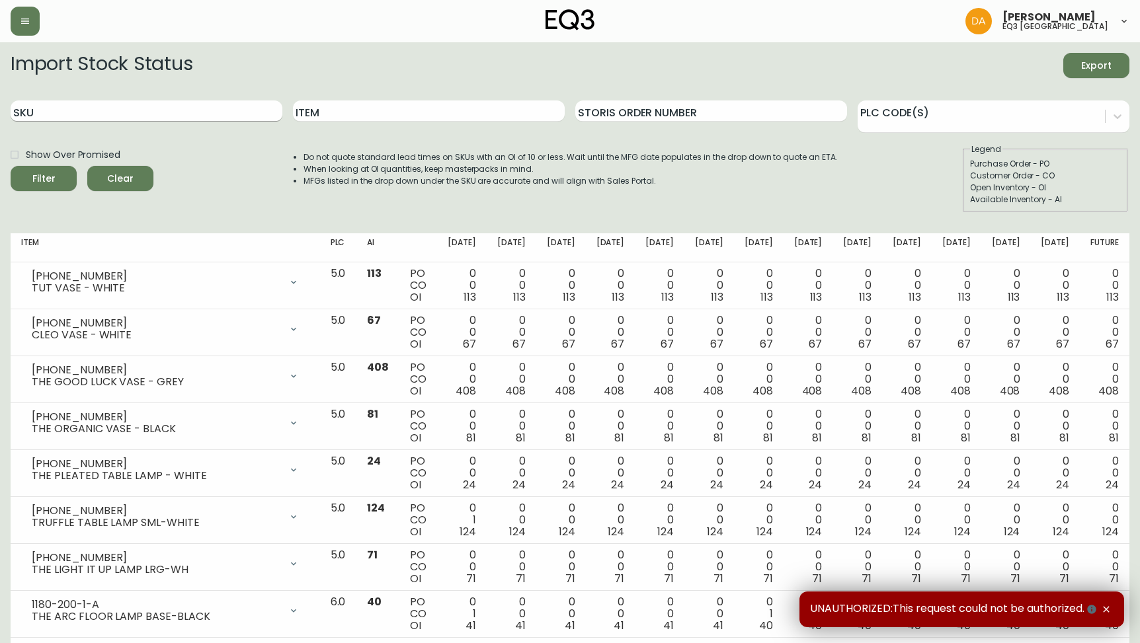 The width and height of the screenshot is (1140, 643). What do you see at coordinates (101, 65) in the screenshot?
I see `h2: Import Stock Status` at bounding box center [101, 65].